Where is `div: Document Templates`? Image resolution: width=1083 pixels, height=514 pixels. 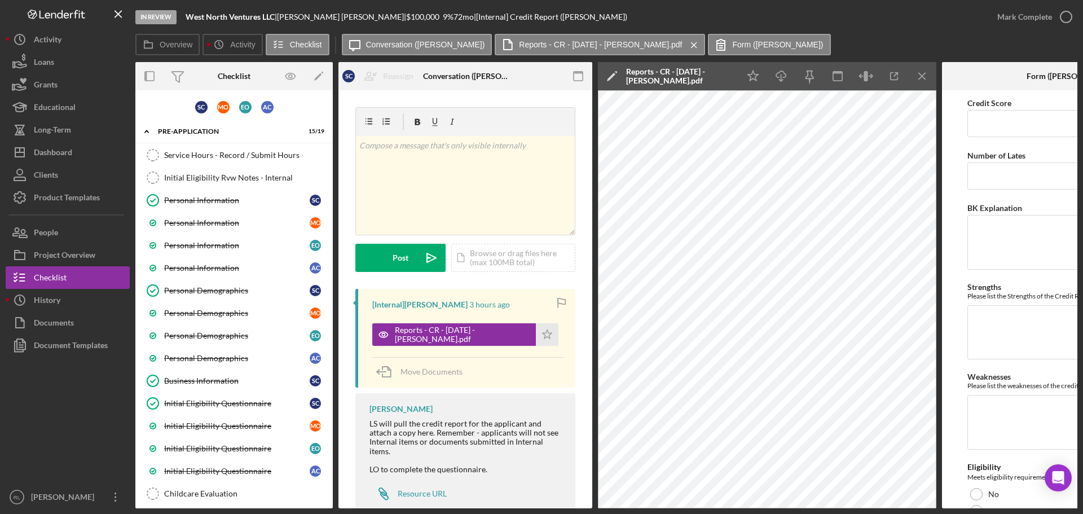
div: Document Templates is located at coordinates (71, 346).